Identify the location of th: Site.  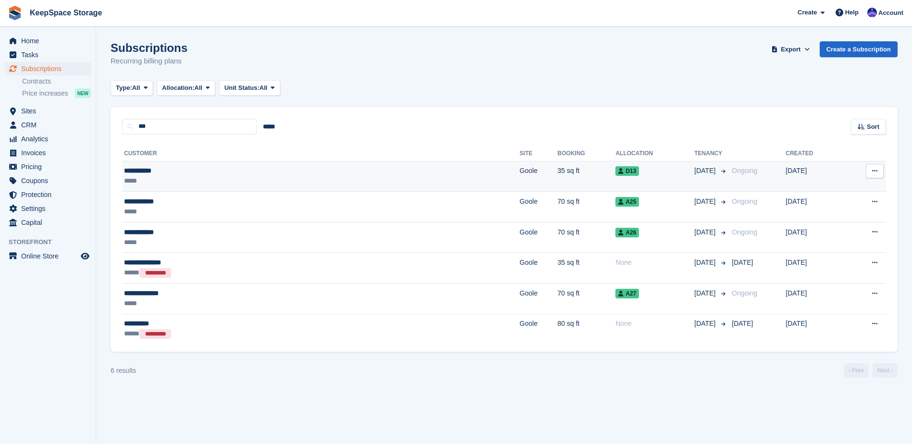
(539, 154).